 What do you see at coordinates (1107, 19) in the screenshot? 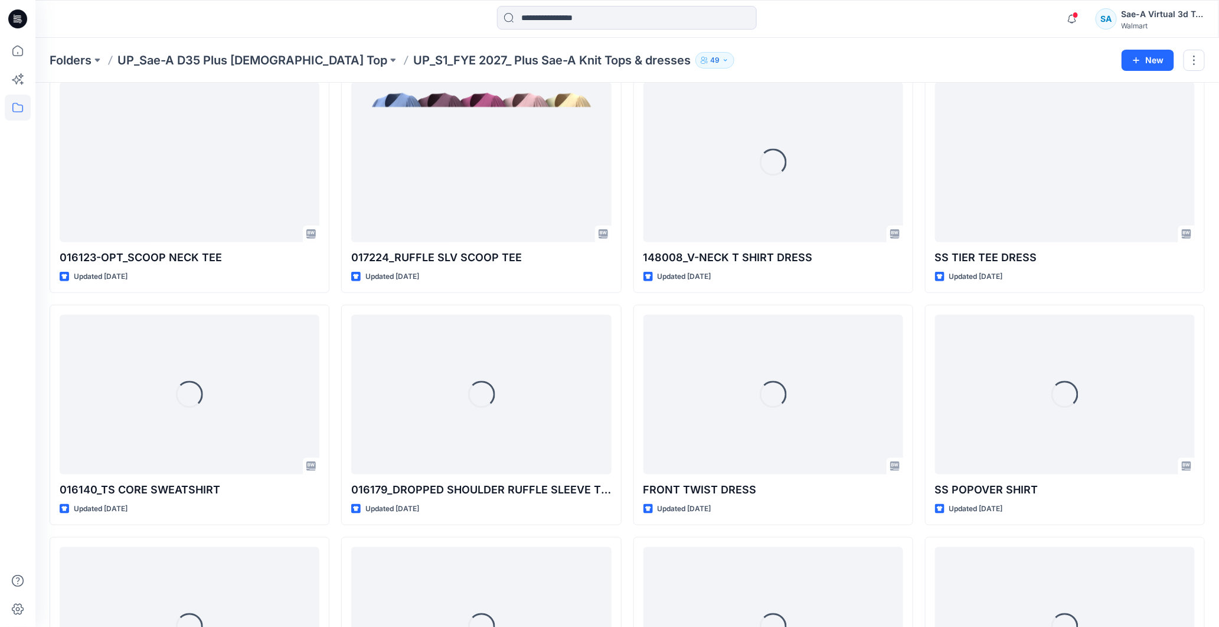
I see `div: SA` at bounding box center [1107, 19].